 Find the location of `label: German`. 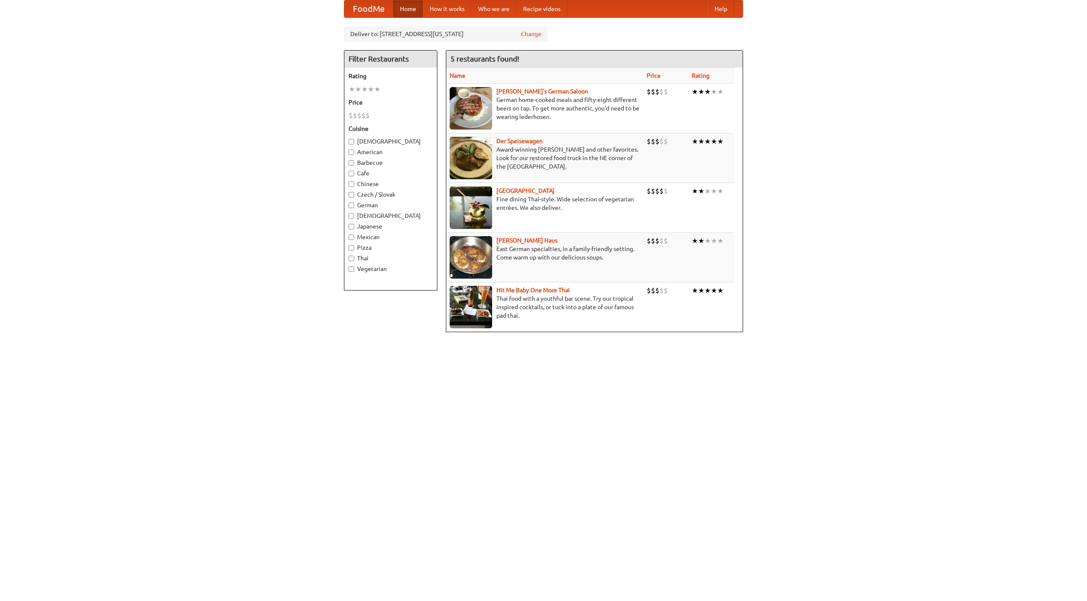

label: German is located at coordinates (391, 205).